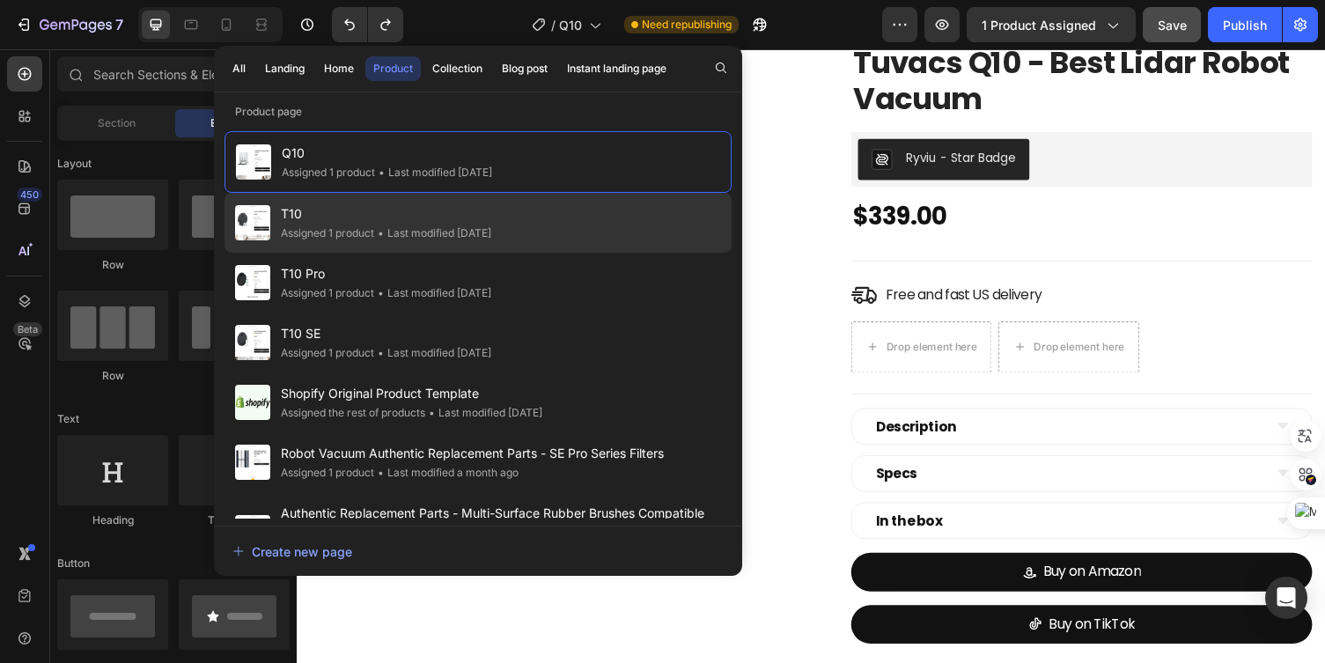 The width and height of the screenshot is (1325, 663). Describe the element at coordinates (68, 419) in the screenshot. I see `span: Text` at that location.